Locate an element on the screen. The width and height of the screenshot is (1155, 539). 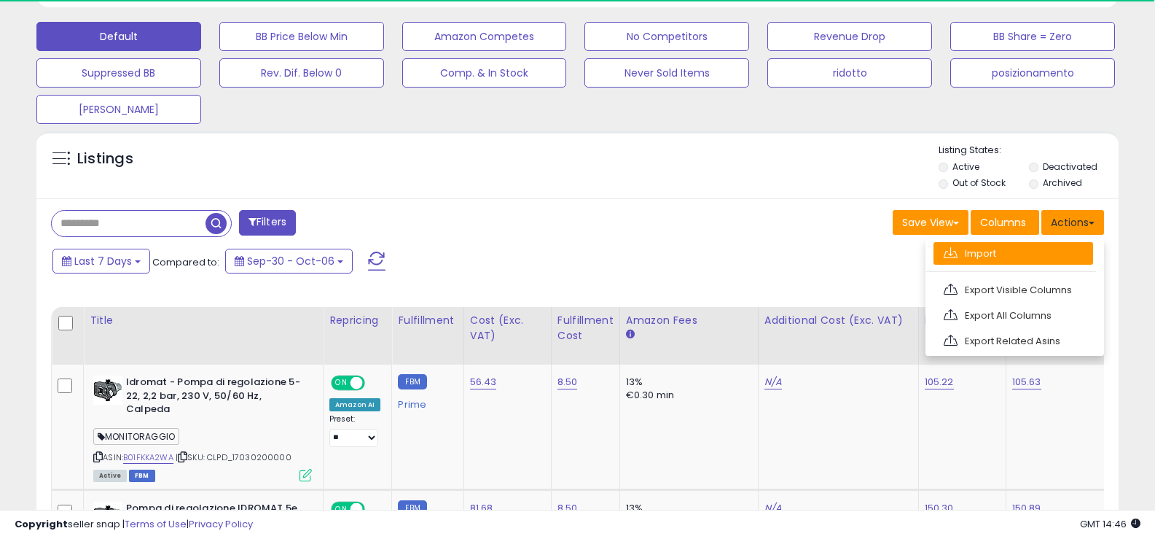
label: Archived is located at coordinates (1063, 182).